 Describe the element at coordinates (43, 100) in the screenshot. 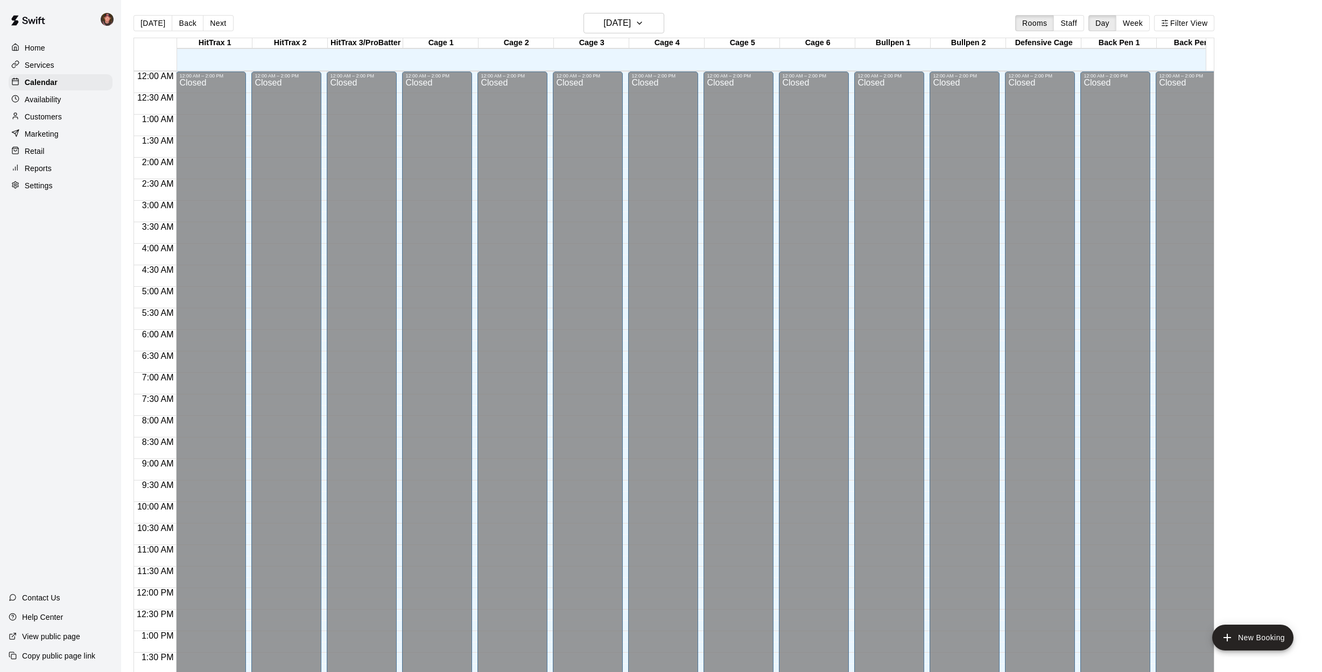

I see `p: Availability` at that location.